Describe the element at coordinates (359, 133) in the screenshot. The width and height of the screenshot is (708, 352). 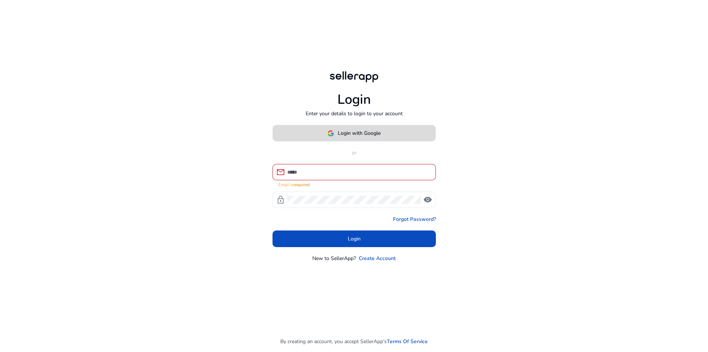
I see `span: Login with Google` at that location.